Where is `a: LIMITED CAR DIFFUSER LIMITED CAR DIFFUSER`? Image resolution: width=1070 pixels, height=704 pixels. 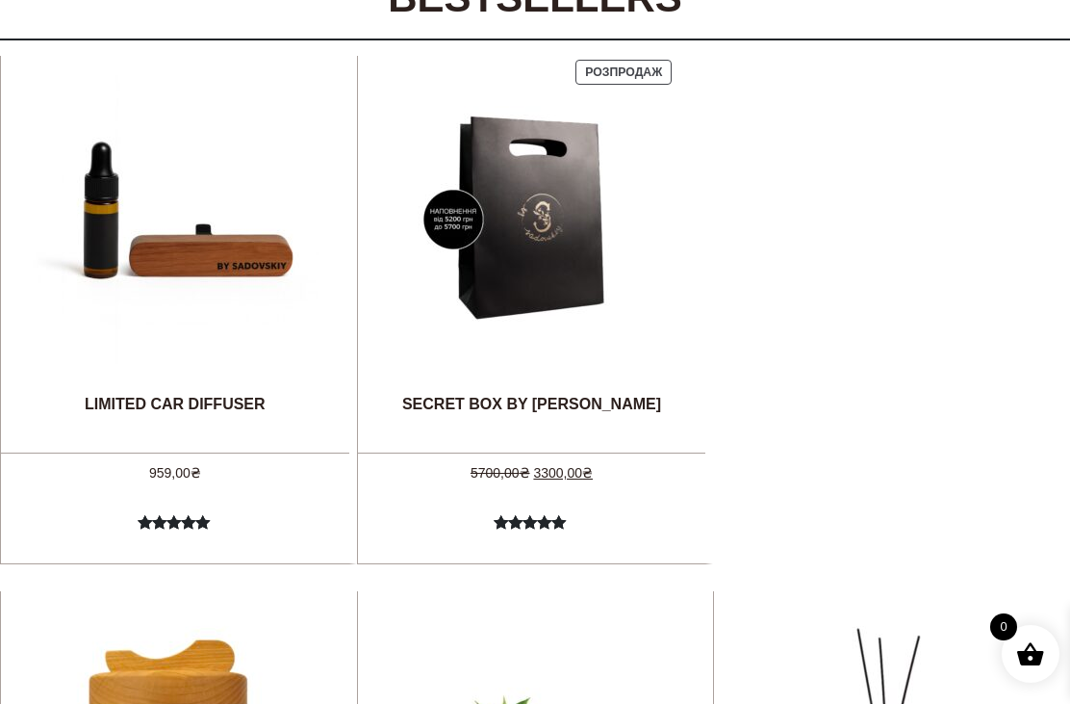 a: LIMITED CAR DIFFUSER LIMITED CAR DIFFUSER is located at coordinates (175, 254).